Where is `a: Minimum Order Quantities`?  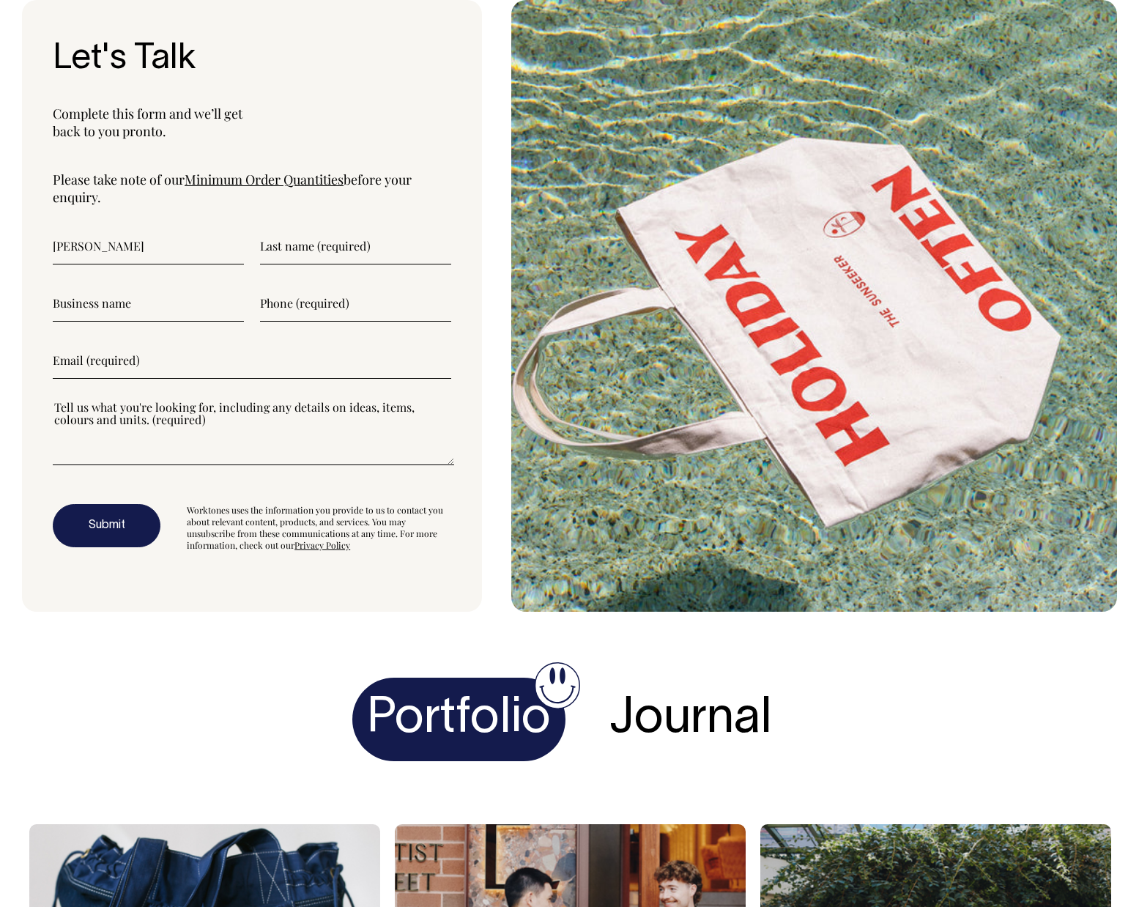
a: Minimum Order Quantities is located at coordinates (264, 179).